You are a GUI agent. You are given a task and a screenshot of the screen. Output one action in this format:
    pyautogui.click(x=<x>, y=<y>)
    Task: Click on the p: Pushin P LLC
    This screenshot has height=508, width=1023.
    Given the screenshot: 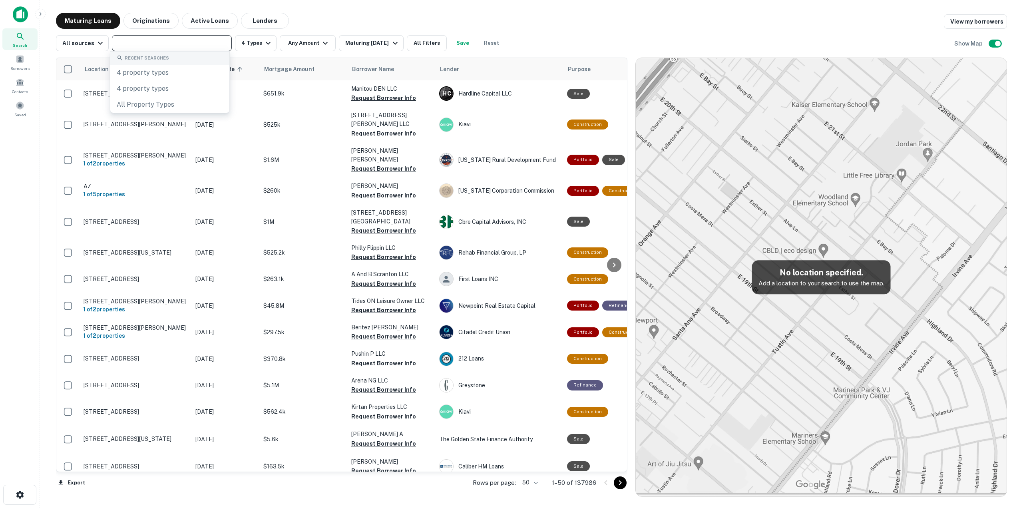 What is the action you would take?
    pyautogui.click(x=391, y=354)
    